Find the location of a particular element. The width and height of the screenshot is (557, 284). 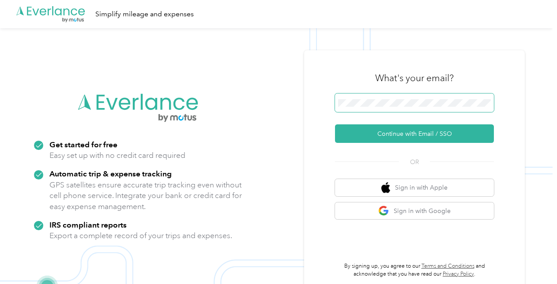

strong: Automatic trip & expense tracking is located at coordinates (110, 174).